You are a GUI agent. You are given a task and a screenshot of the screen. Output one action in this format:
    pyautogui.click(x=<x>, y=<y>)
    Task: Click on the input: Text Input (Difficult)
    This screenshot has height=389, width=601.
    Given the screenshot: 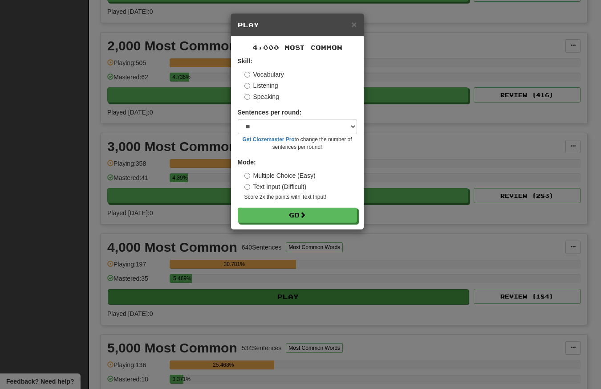 What is the action you would take?
    pyautogui.click(x=247, y=186)
    